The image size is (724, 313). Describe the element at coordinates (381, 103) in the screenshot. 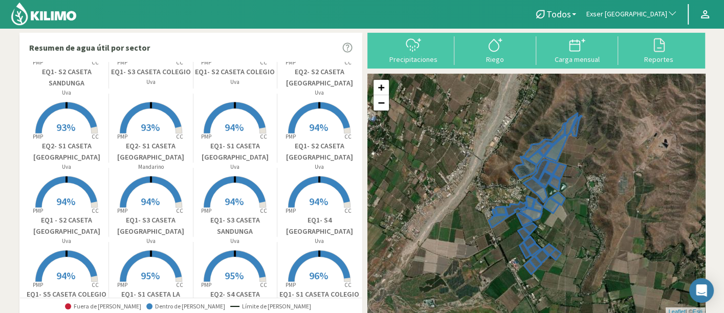

I see `a: Zoom out` at that location.